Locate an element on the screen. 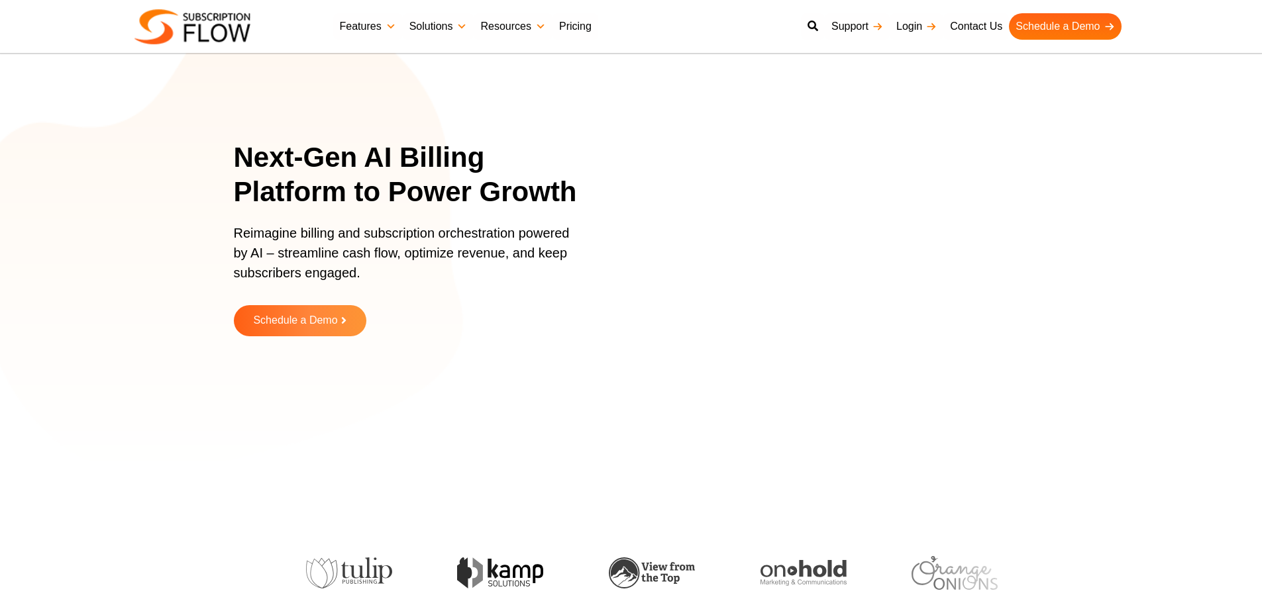 The width and height of the screenshot is (1262, 603). h1: Next-Gen AI Billing Platform to Power Growth is located at coordinates (414, 175).